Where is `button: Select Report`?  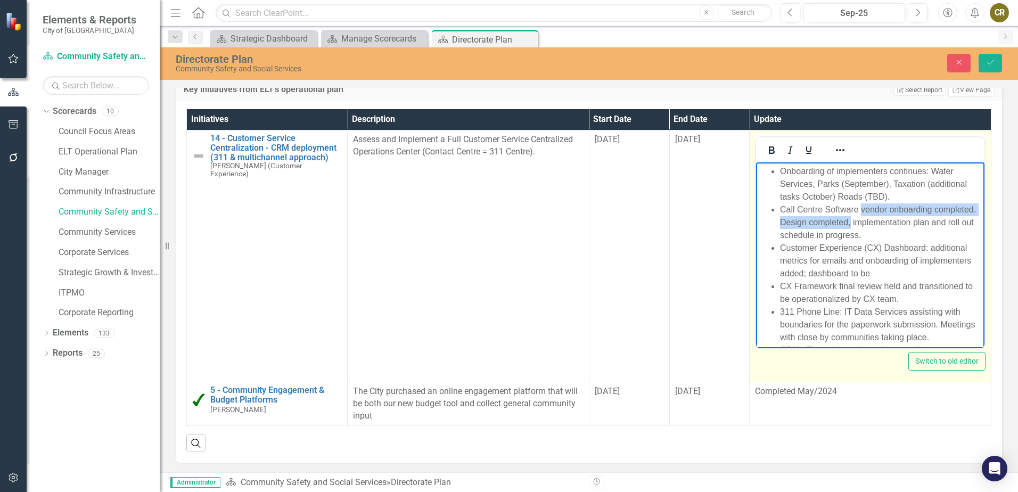
button: Select Report is located at coordinates (919, 90).